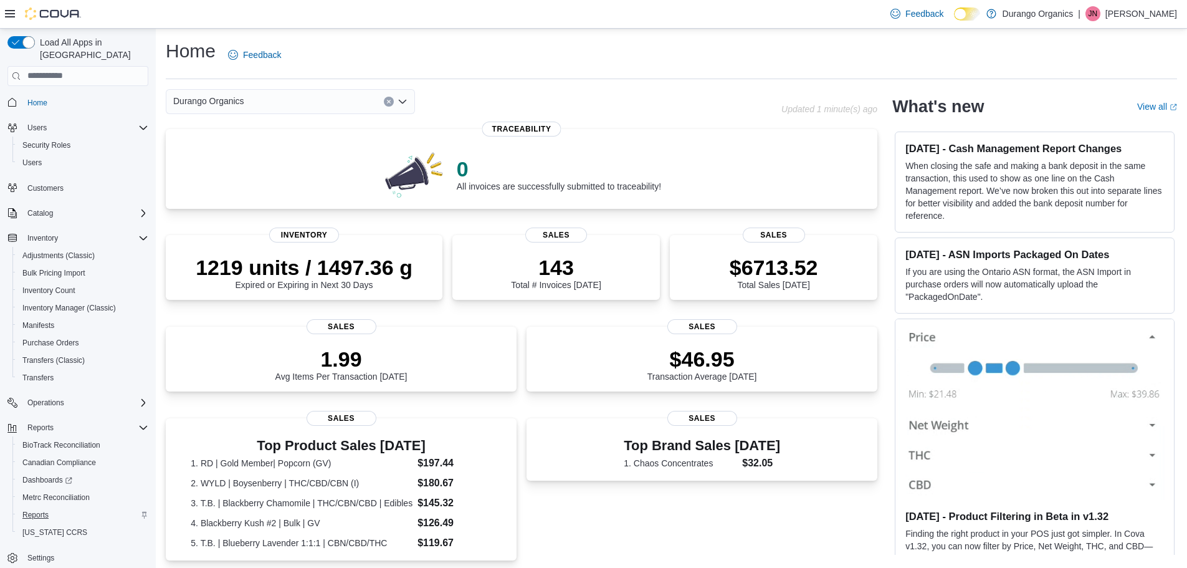 The height and width of the screenshot is (568, 1187). What do you see at coordinates (83, 497) in the screenshot?
I see `button: Metrc Reconciliation` at bounding box center [83, 497].